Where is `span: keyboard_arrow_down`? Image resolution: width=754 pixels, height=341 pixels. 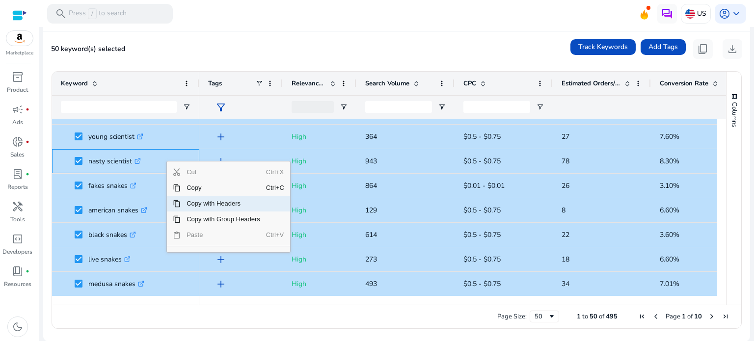 span: keyboard_arrow_down is located at coordinates (737, 14).